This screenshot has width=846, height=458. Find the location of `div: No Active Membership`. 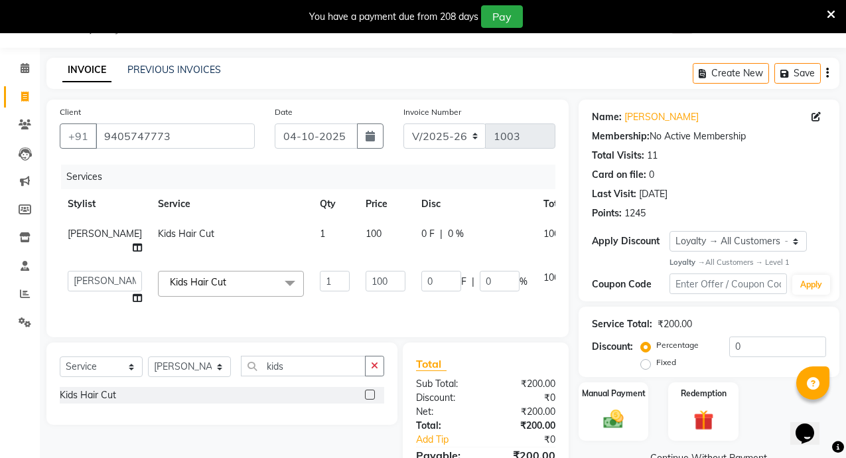

div: No Active Membership is located at coordinates (709, 136).